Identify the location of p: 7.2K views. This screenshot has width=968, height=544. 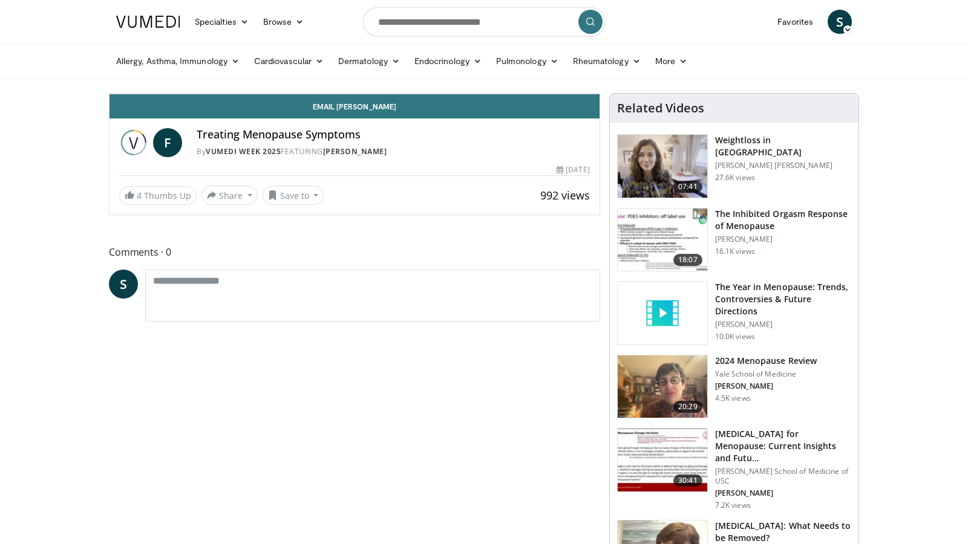
(732, 506).